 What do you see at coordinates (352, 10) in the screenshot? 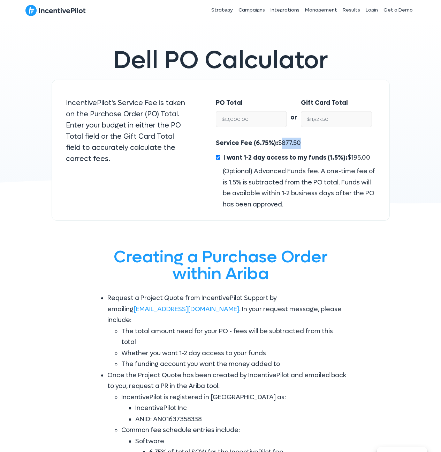
I see `a: Results` at bounding box center [352, 10].